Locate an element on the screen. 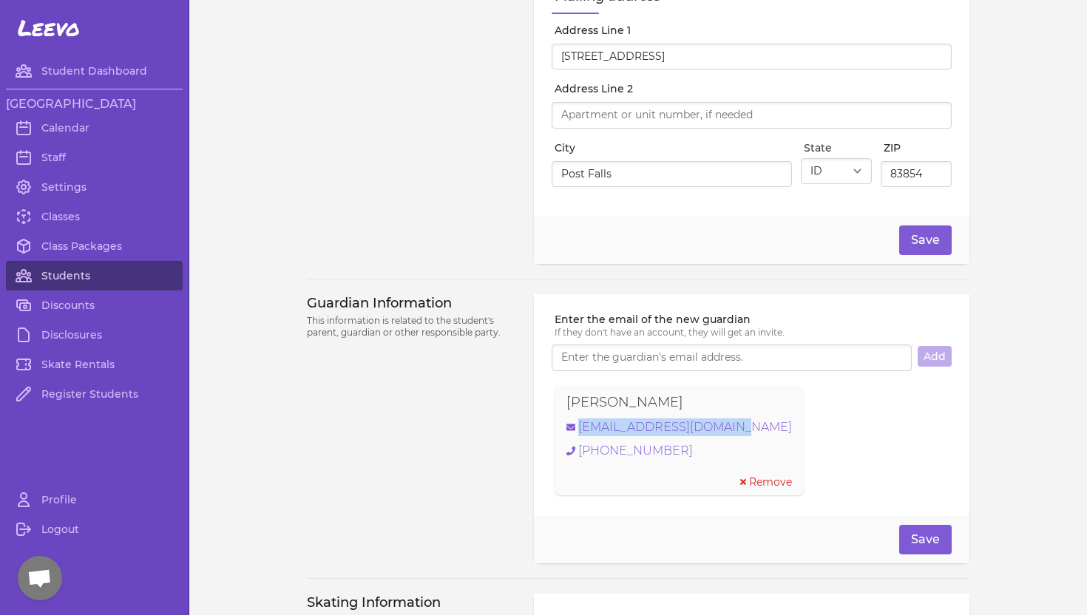 Image resolution: width=1087 pixels, height=615 pixels. a: Class Packages is located at coordinates (94, 246).